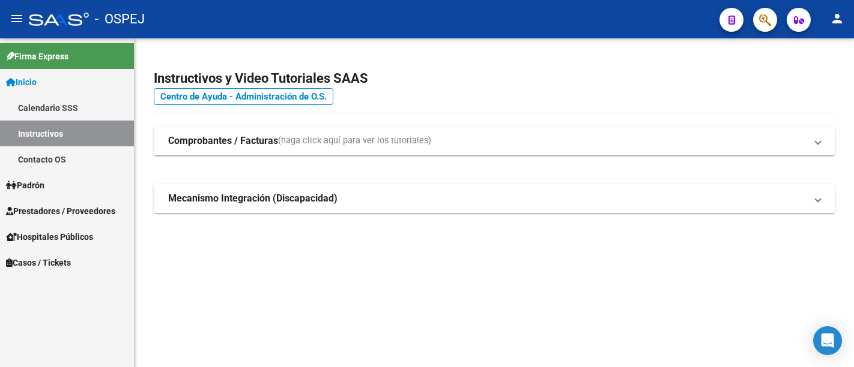 The height and width of the screenshot is (367, 854). What do you see at coordinates (49, 237) in the screenshot?
I see `span: Hospitales Públicos` at bounding box center [49, 237].